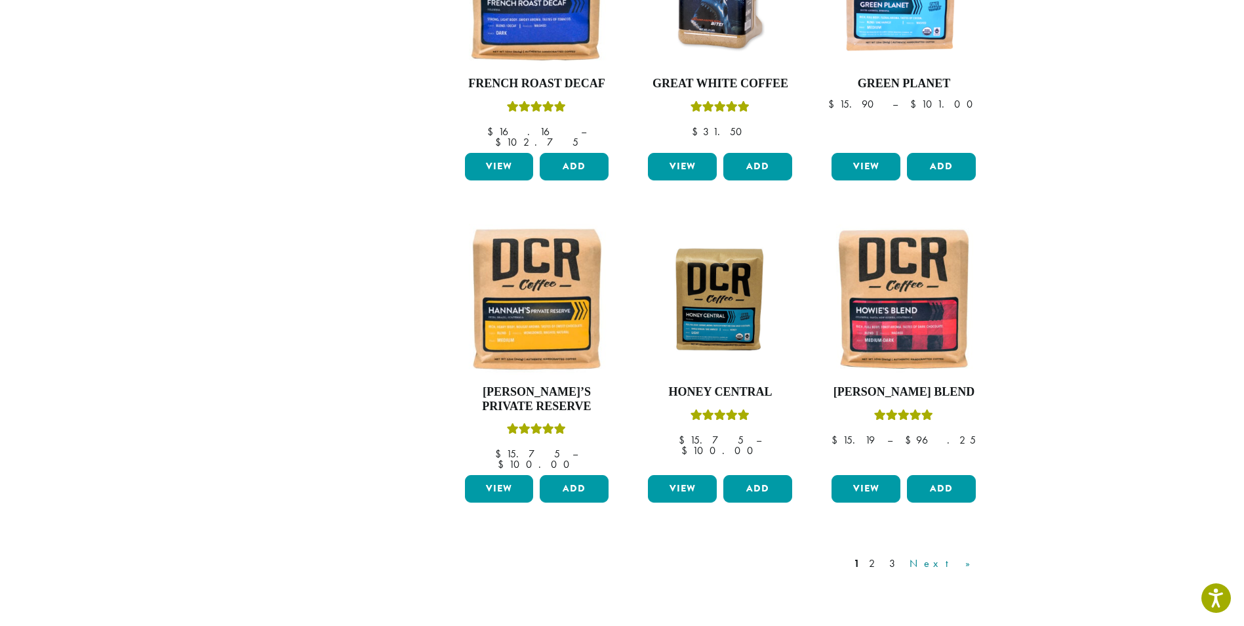 The image size is (1244, 626). What do you see at coordinates (874, 563) in the screenshot?
I see `a: 2` at bounding box center [874, 563].